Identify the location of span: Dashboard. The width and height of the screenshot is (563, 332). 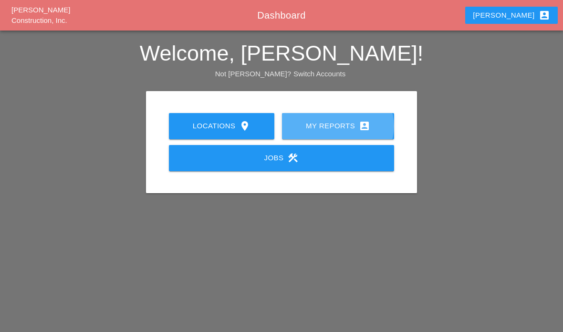
(281, 15).